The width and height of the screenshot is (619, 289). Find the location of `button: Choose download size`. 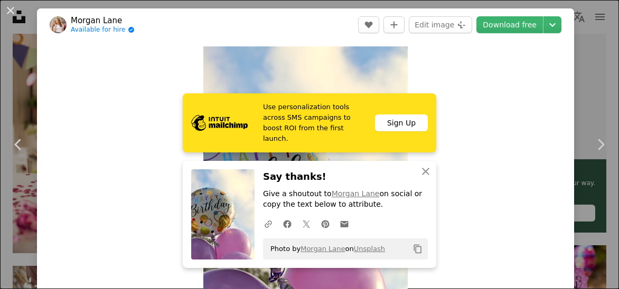

button: Choose download size is located at coordinates (552, 25).